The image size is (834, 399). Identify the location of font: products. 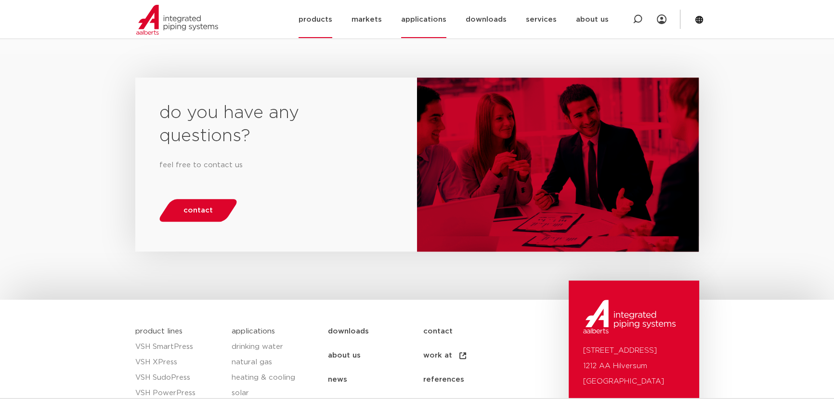
(315, 19).